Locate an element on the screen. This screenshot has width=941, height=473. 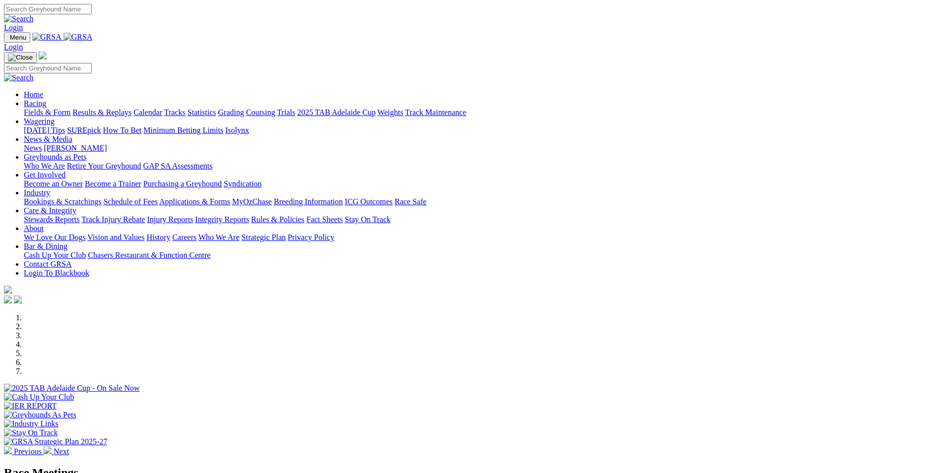
div: Bar & Dining is located at coordinates (480, 255).